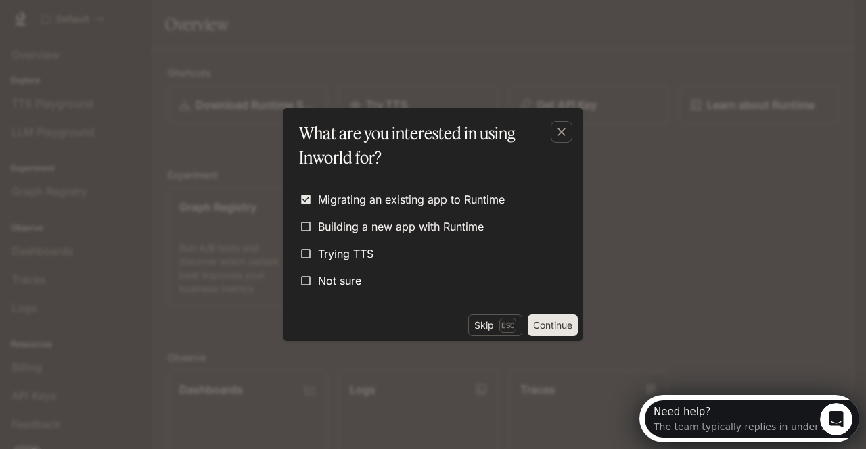 This screenshot has width=866, height=449. I want to click on span: Not sure, so click(340, 281).